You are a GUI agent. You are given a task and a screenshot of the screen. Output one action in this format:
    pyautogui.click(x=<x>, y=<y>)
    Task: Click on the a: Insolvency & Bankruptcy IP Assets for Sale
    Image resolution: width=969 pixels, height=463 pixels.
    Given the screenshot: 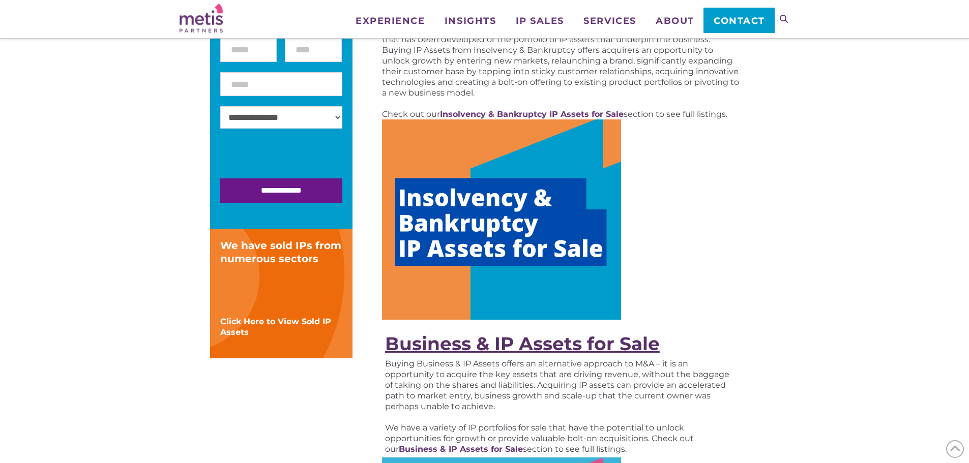 What is the action you would take?
    pyautogui.click(x=531, y=114)
    